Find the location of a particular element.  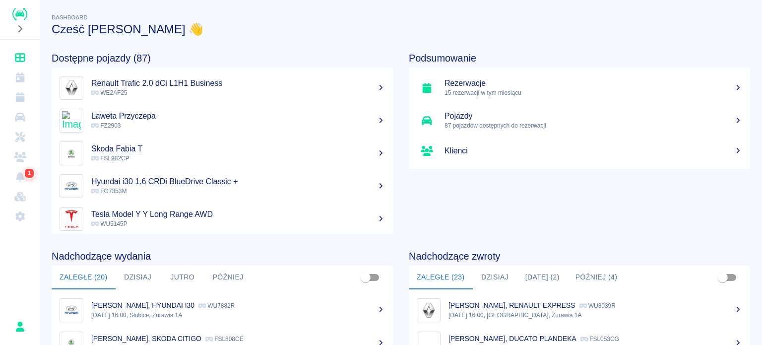

a: Ustawienia is located at coordinates (20, 216).